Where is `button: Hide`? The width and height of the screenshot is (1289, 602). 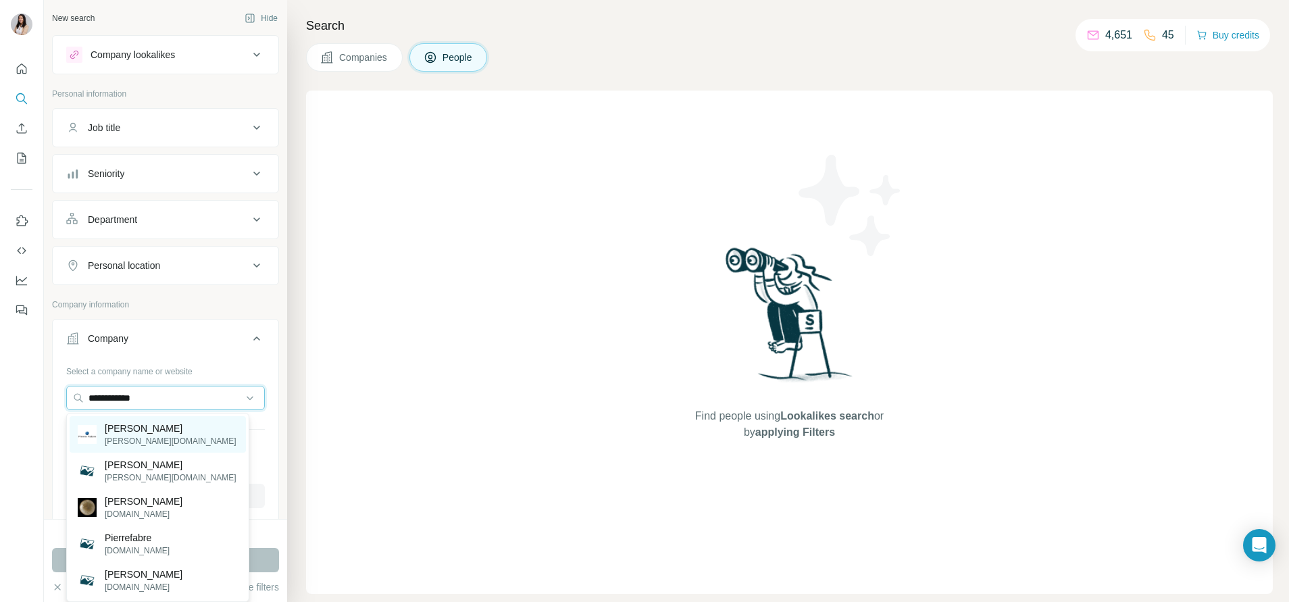 button: Hide is located at coordinates (261, 18).